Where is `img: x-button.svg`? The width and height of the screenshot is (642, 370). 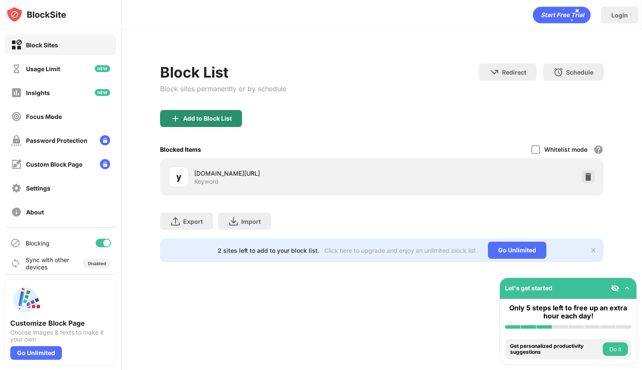
img: x-button.svg is located at coordinates (593, 250).